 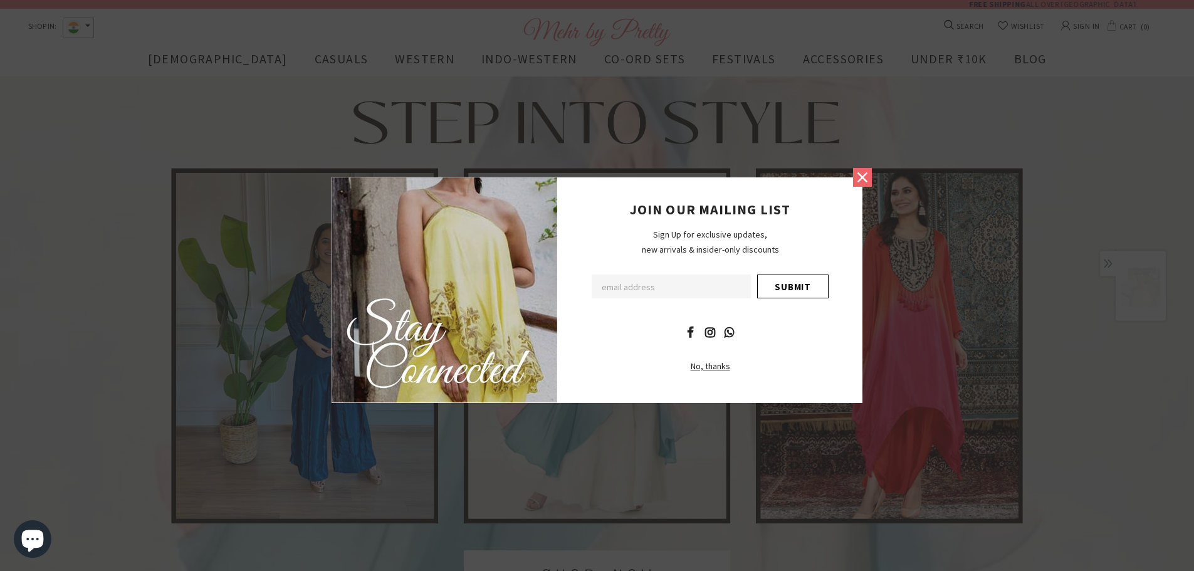 What do you see at coordinates (793, 287) in the screenshot?
I see `input: Submit` at bounding box center [793, 287].